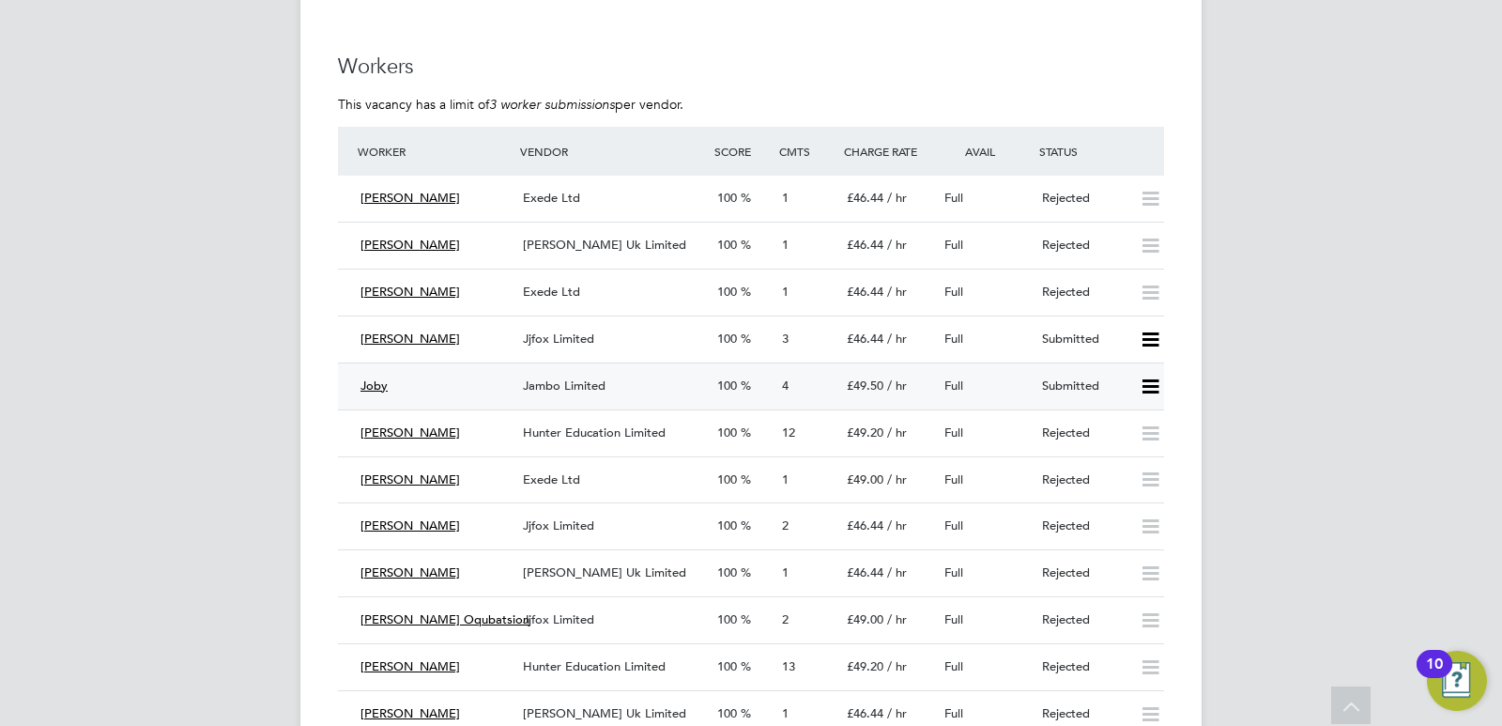 The image size is (1502, 726). I want to click on div: Worker, so click(434, 151).